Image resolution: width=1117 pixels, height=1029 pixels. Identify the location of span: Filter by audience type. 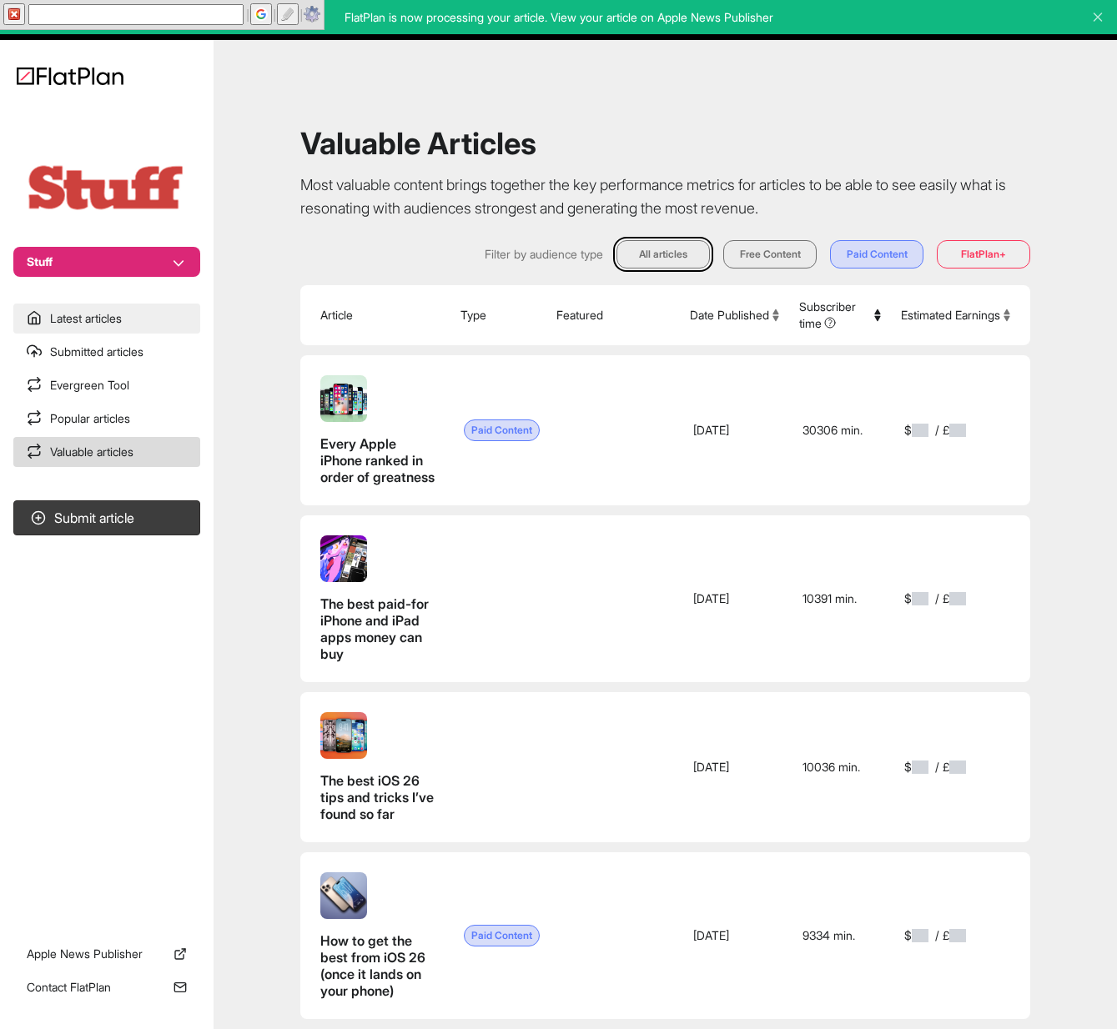
(544, 254).